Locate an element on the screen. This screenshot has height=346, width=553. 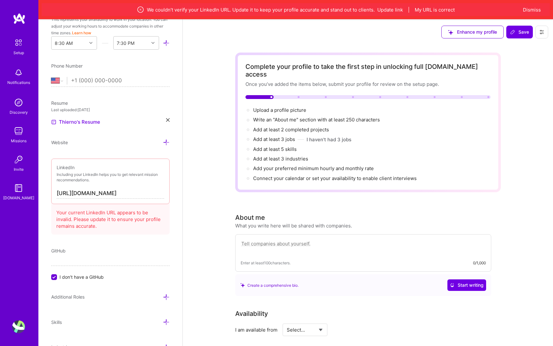
p: Including your LinkedIn helps you to get relevant mission recommendations. is located at coordinates (110, 177).